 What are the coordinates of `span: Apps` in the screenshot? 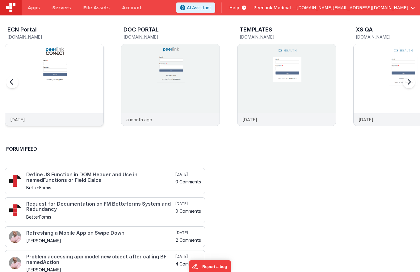 It's located at (34, 8).